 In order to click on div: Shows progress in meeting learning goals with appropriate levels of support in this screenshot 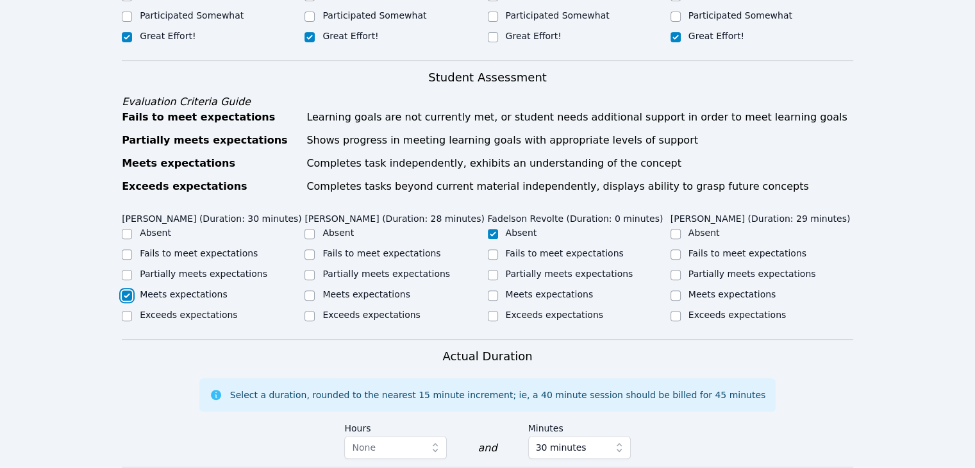, I will do `click(579, 140)`.